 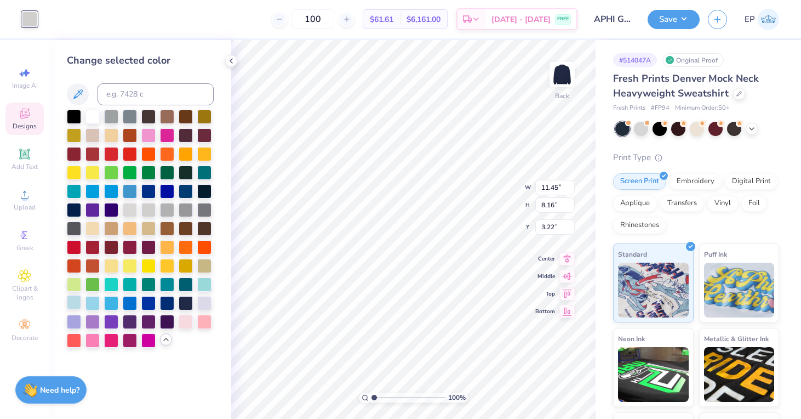 What do you see at coordinates (674, 19) in the screenshot?
I see `button: Save` at bounding box center [674, 19].